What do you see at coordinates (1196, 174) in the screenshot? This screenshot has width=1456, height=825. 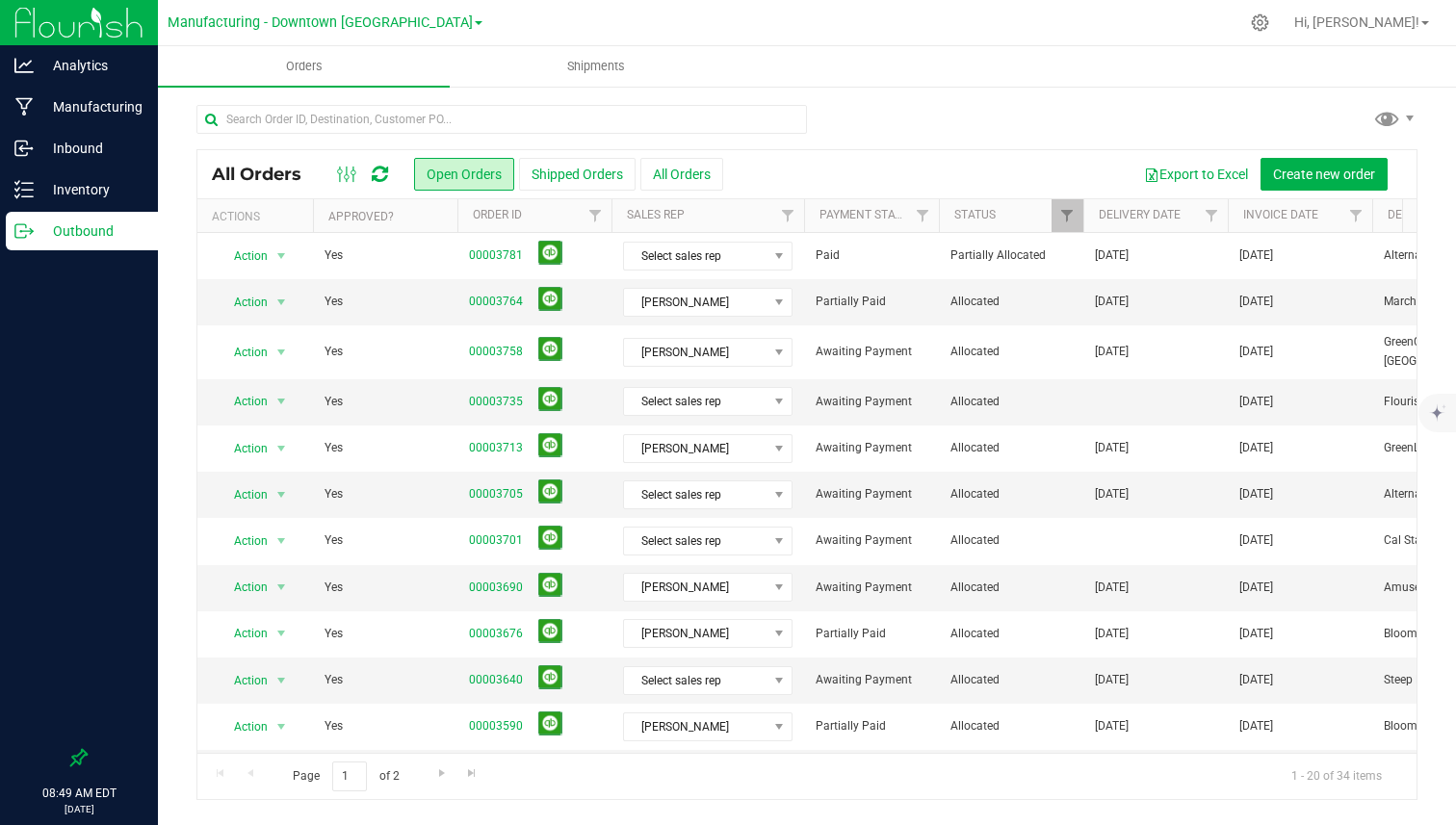 I see `button: Export to Excel` at bounding box center [1196, 174].